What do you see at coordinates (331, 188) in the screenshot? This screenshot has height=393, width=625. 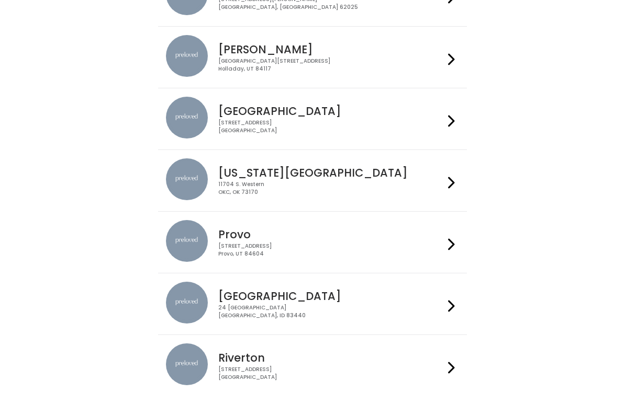 I see `div: 11704 S. Western OKC, OK 73170` at bounding box center [331, 188].